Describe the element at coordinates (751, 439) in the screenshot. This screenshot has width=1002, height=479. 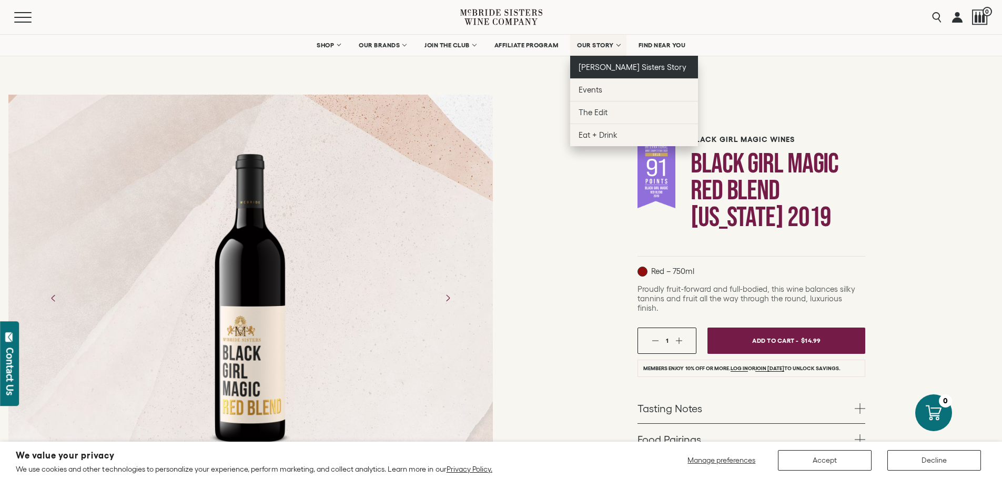
I see `a: Food Pairings` at that location.